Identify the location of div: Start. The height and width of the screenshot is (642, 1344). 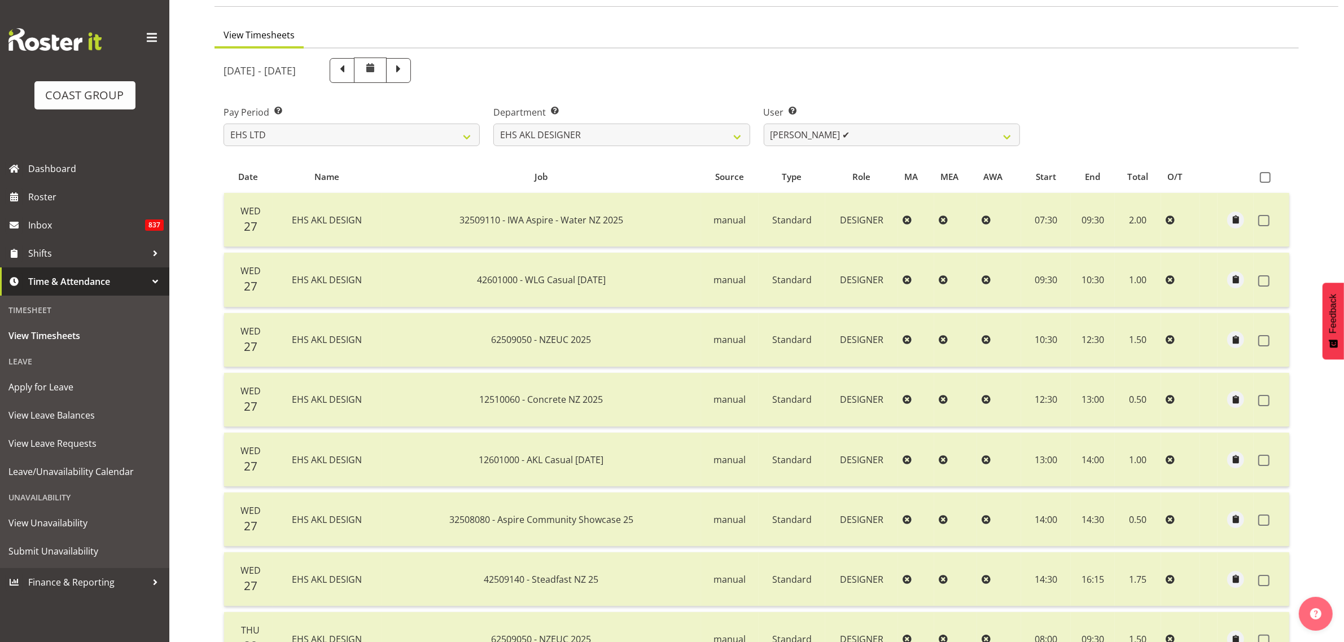
(1046, 177).